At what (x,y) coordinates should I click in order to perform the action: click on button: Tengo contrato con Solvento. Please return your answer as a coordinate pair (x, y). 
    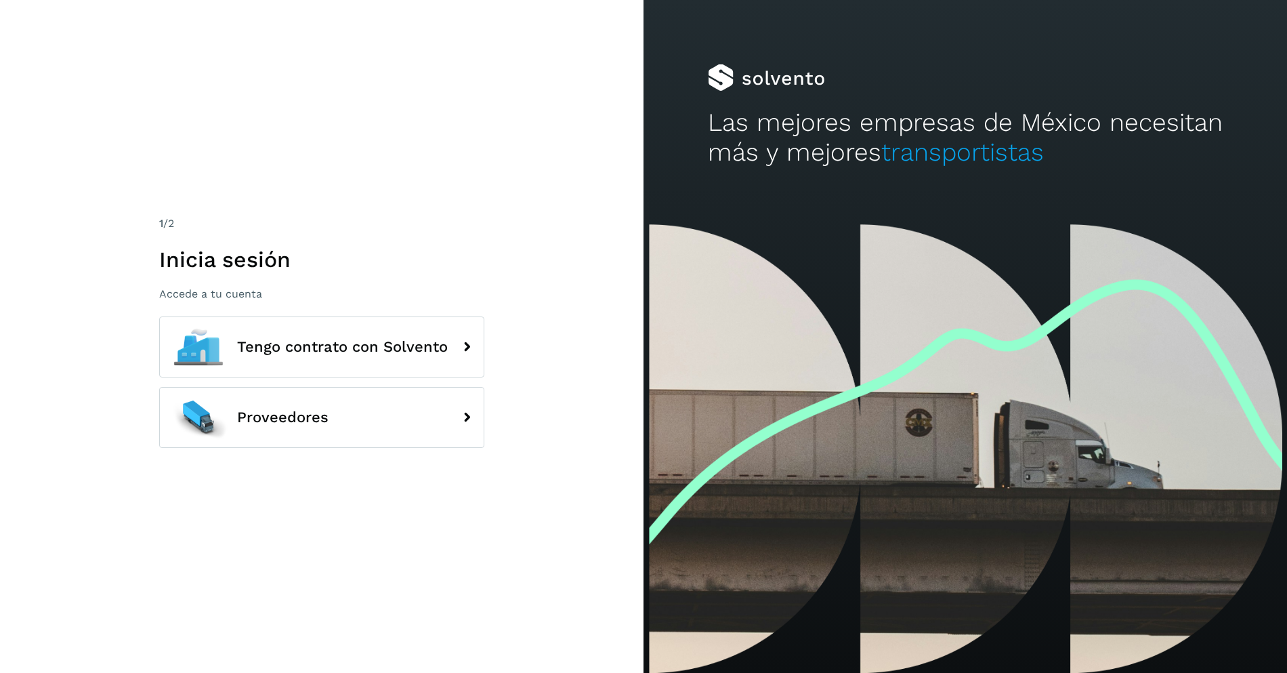
    Looking at the image, I should click on (322, 347).